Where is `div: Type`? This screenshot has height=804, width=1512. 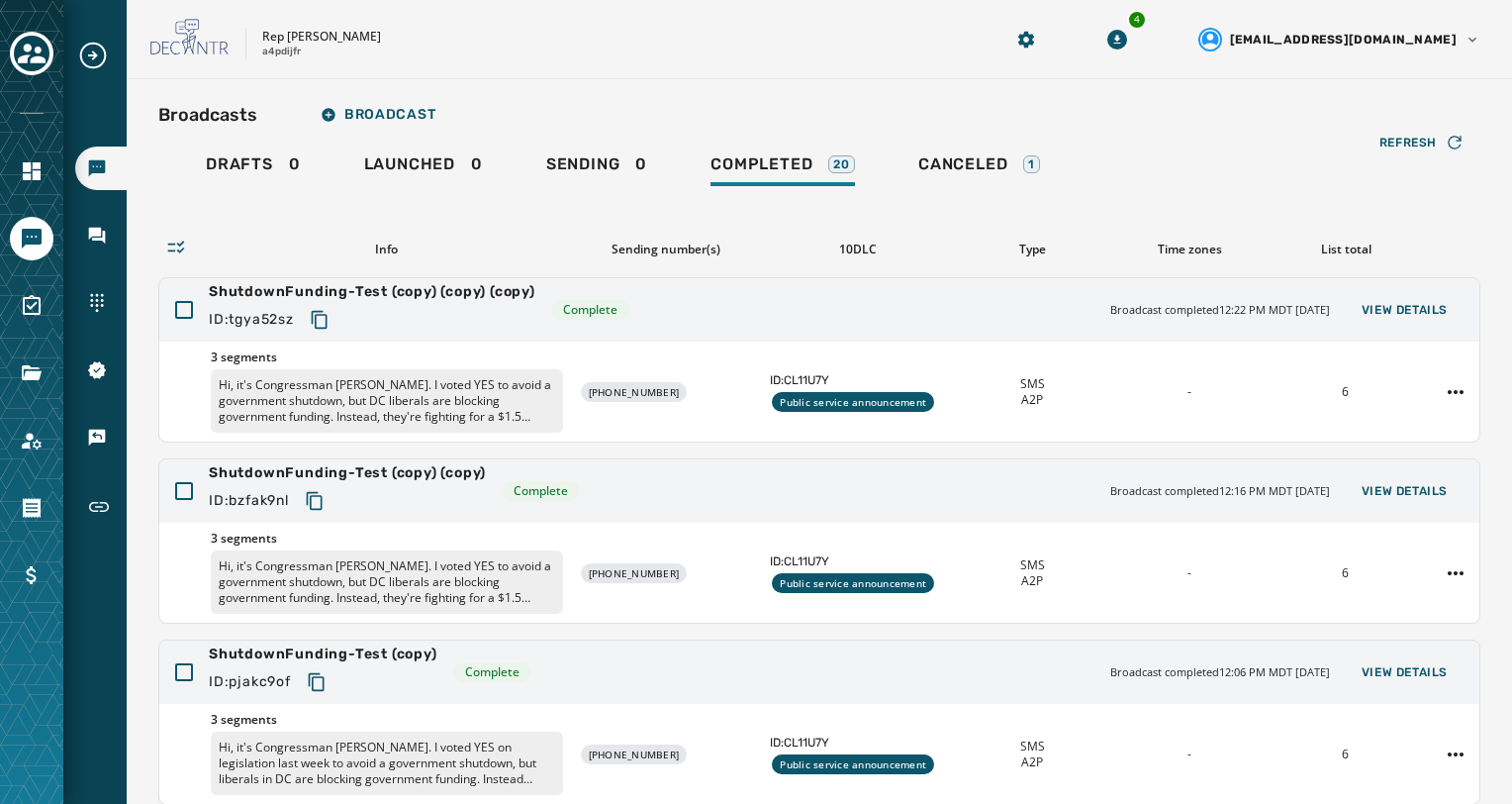
div: Type is located at coordinates (1032, 250).